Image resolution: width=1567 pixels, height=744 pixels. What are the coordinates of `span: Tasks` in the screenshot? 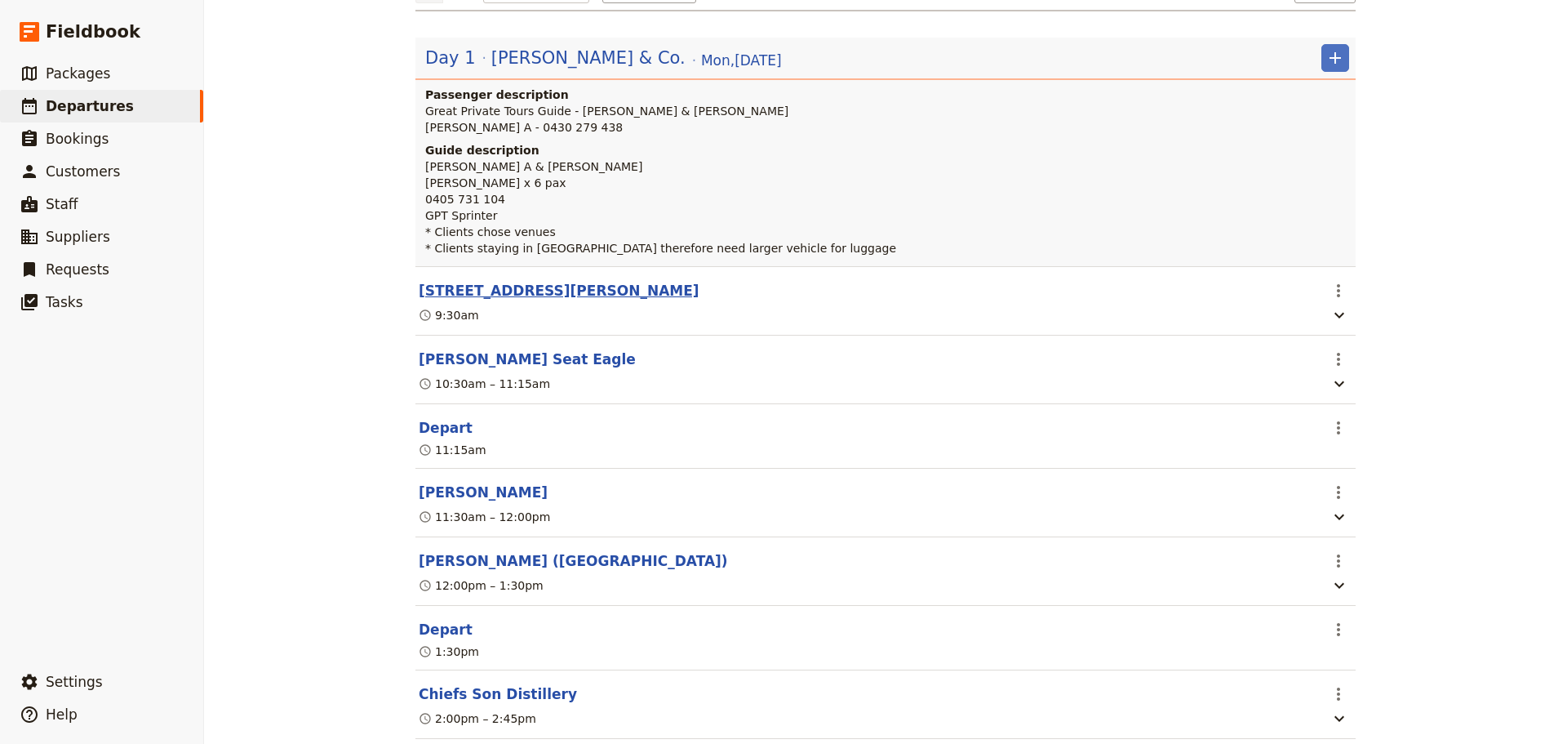 It's located at (64, 302).